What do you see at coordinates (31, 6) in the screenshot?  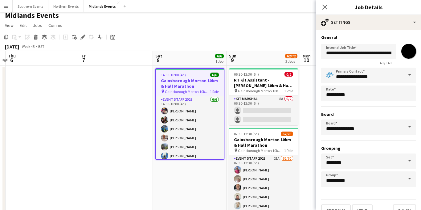 I see `button: Southern Events` at bounding box center [31, 6].